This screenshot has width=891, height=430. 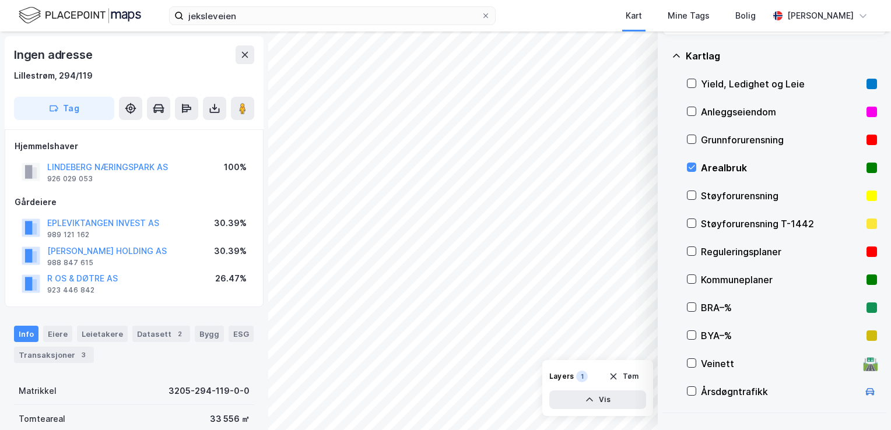 What do you see at coordinates (782, 224) in the screenshot?
I see `div: Støyforurensning T-1442` at bounding box center [782, 224].